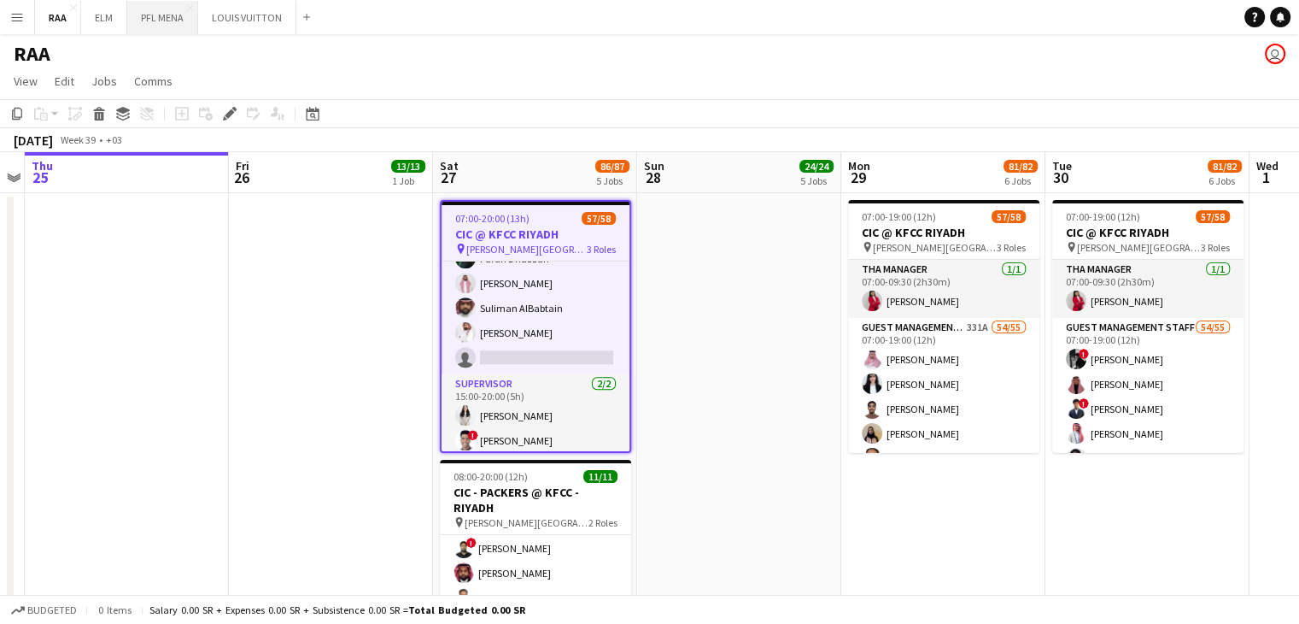 The height and width of the screenshot is (624, 1299). I want to click on span: 07:00-20:00 (13h), so click(492, 218).